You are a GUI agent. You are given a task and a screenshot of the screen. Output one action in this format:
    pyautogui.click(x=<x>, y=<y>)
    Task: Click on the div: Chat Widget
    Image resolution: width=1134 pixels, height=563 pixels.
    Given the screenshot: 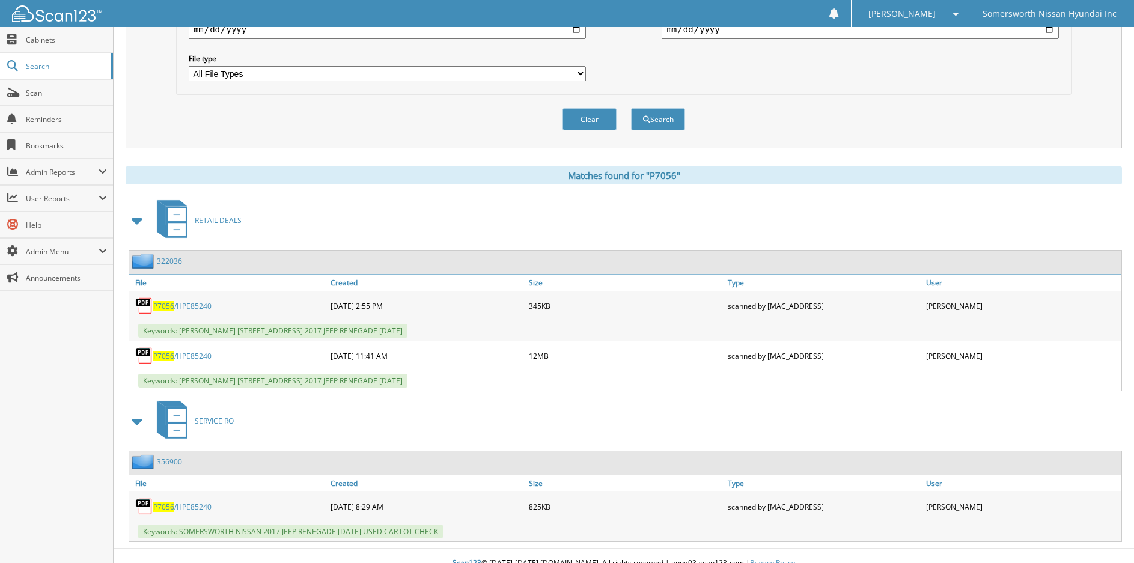 What is the action you would take?
    pyautogui.click(x=1104, y=534)
    